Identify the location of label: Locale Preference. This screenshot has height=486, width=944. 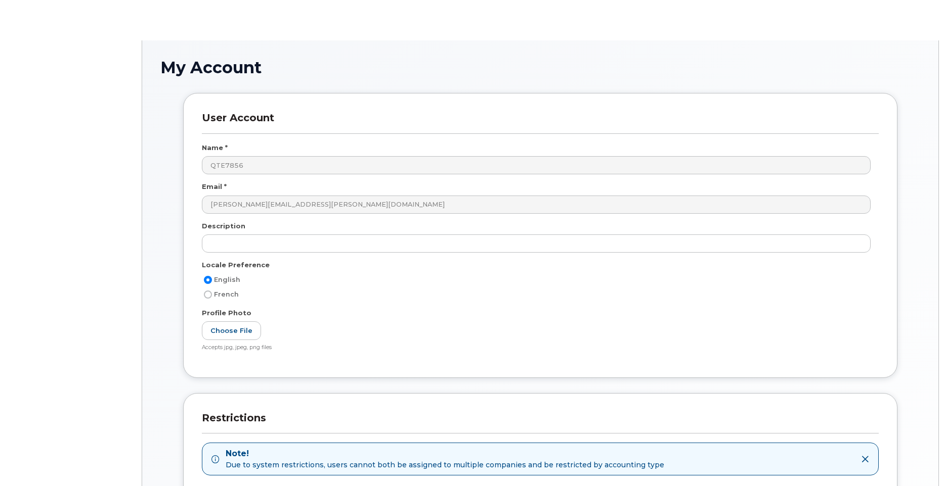
(236, 265).